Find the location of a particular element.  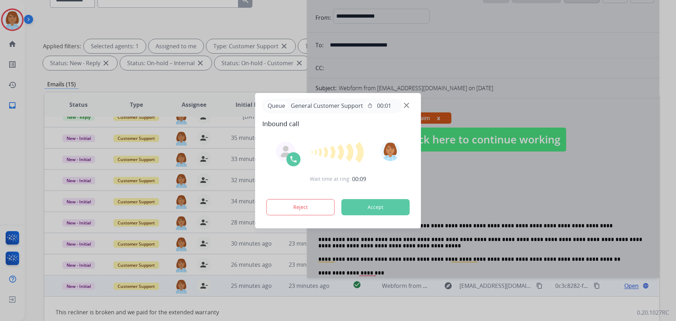

img: close-button is located at coordinates (406, 105).